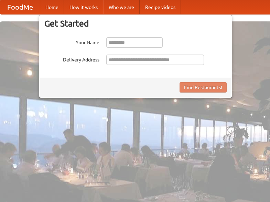 Image resolution: width=270 pixels, height=202 pixels. I want to click on button: Find Restaurants!, so click(203, 87).